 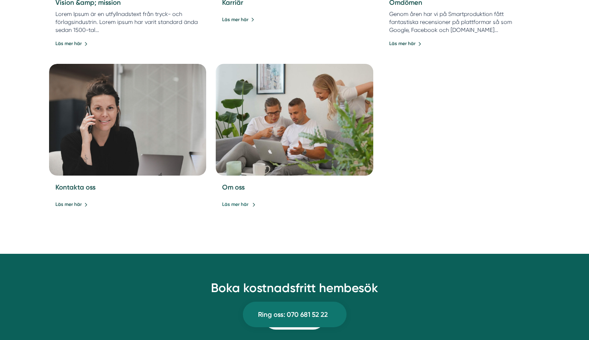 What do you see at coordinates (461, 22) in the screenshot?
I see `p: Genom åren har vi på Smartproduktion fått fantastiska recensioner på plattformar så som Google, F...` at bounding box center [461, 22].